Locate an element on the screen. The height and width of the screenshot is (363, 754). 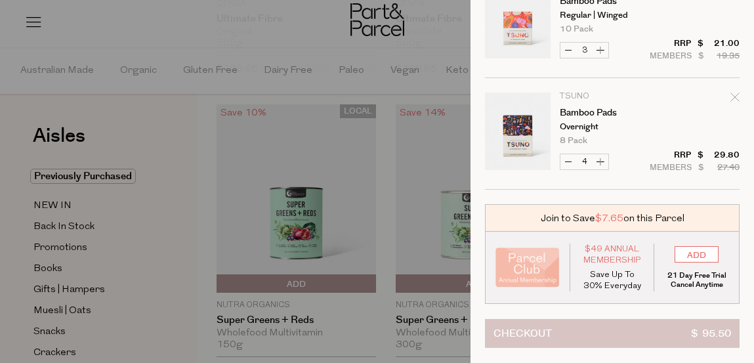
span: 8 pack is located at coordinates (574, 141).